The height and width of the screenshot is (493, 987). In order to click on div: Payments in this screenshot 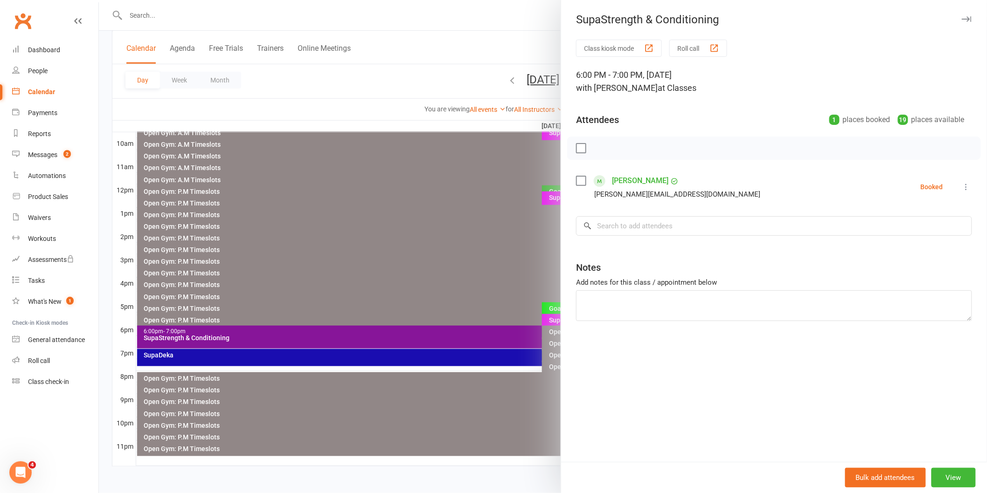, I will do `click(42, 113)`.